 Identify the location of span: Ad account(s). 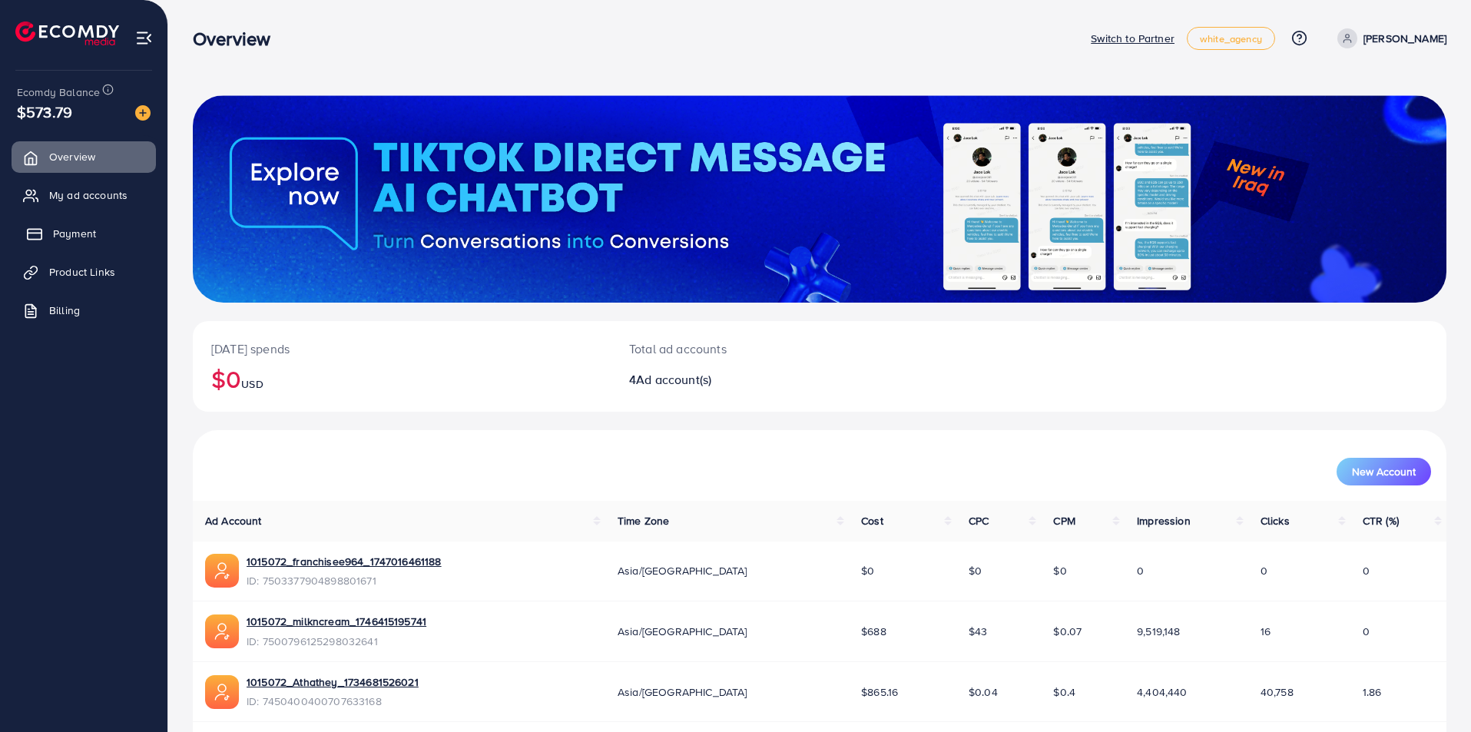
(674, 380).